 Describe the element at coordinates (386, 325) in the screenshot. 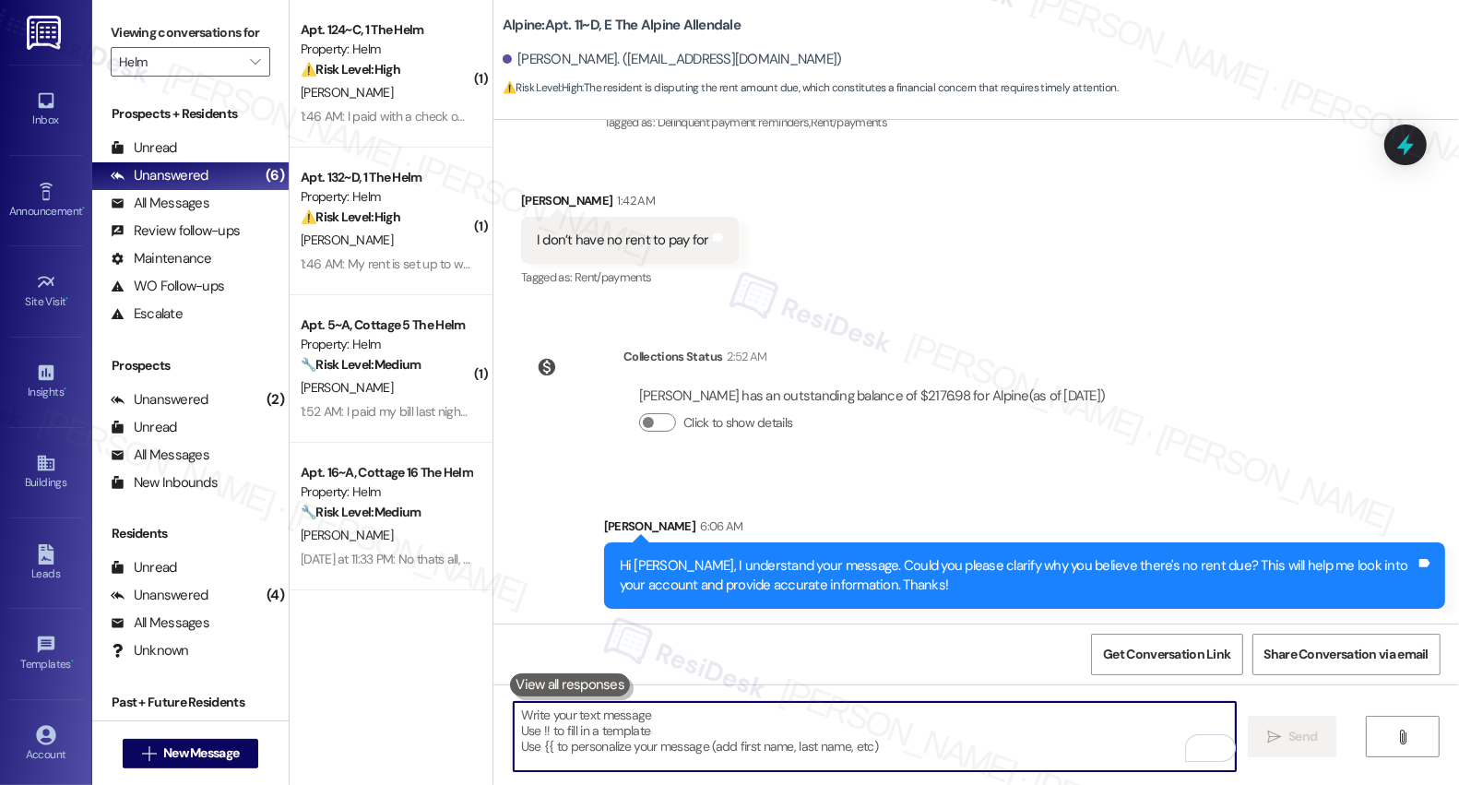

I see `div: Apt. 5~A, Cottage 5 The Helm` at that location.